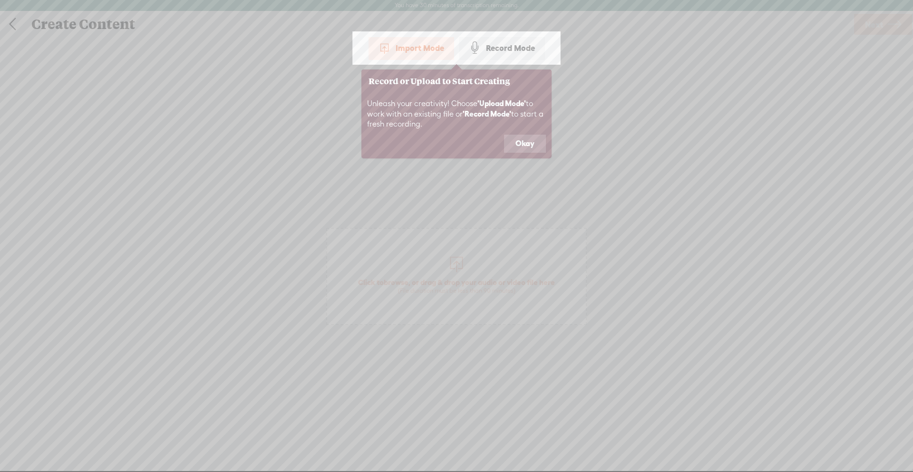  I want to click on div: Import Mode, so click(411, 48).